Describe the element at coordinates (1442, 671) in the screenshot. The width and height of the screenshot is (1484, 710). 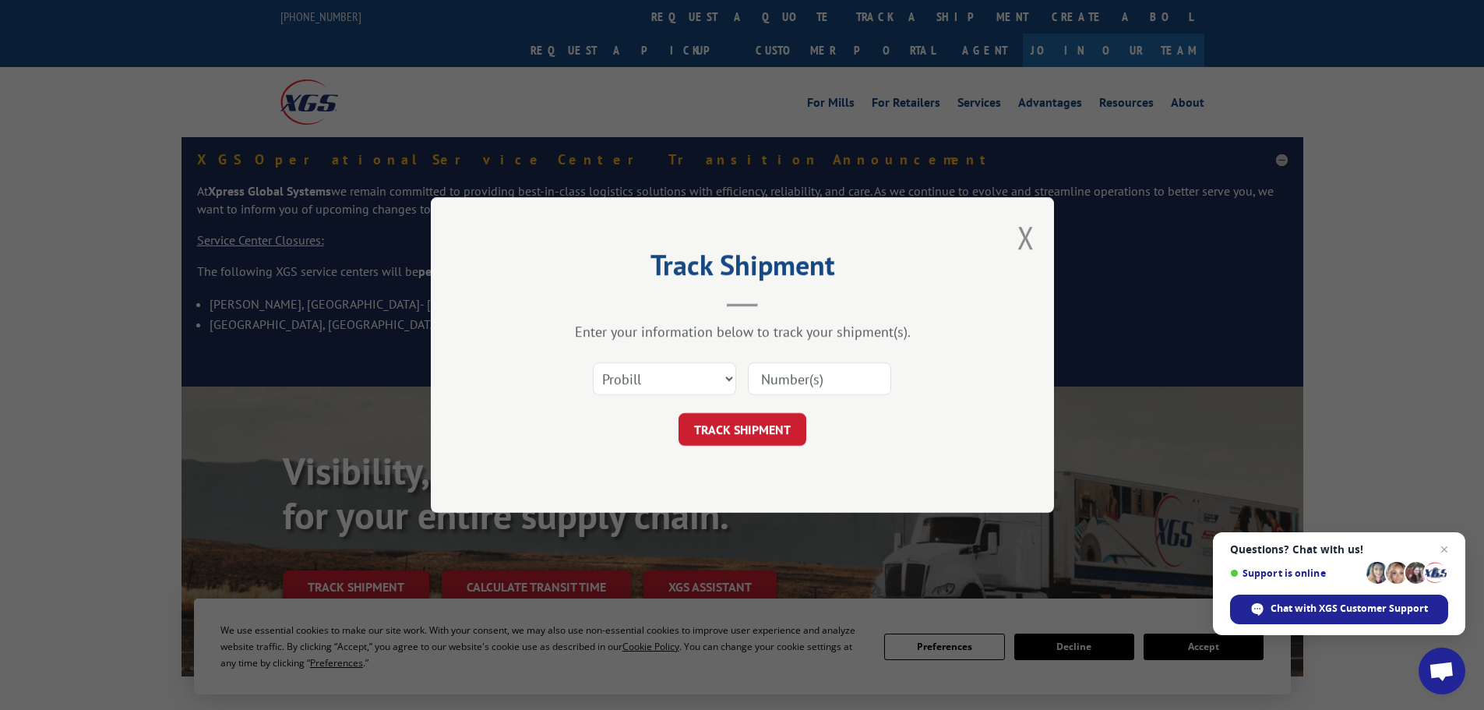
I see `a: Open chat` at that location.